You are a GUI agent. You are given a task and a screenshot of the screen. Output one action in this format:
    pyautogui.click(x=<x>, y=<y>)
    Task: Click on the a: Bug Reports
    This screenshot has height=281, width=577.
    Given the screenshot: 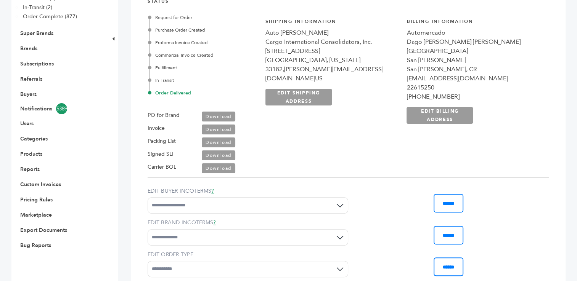 What is the action you would take?
    pyautogui.click(x=35, y=245)
    